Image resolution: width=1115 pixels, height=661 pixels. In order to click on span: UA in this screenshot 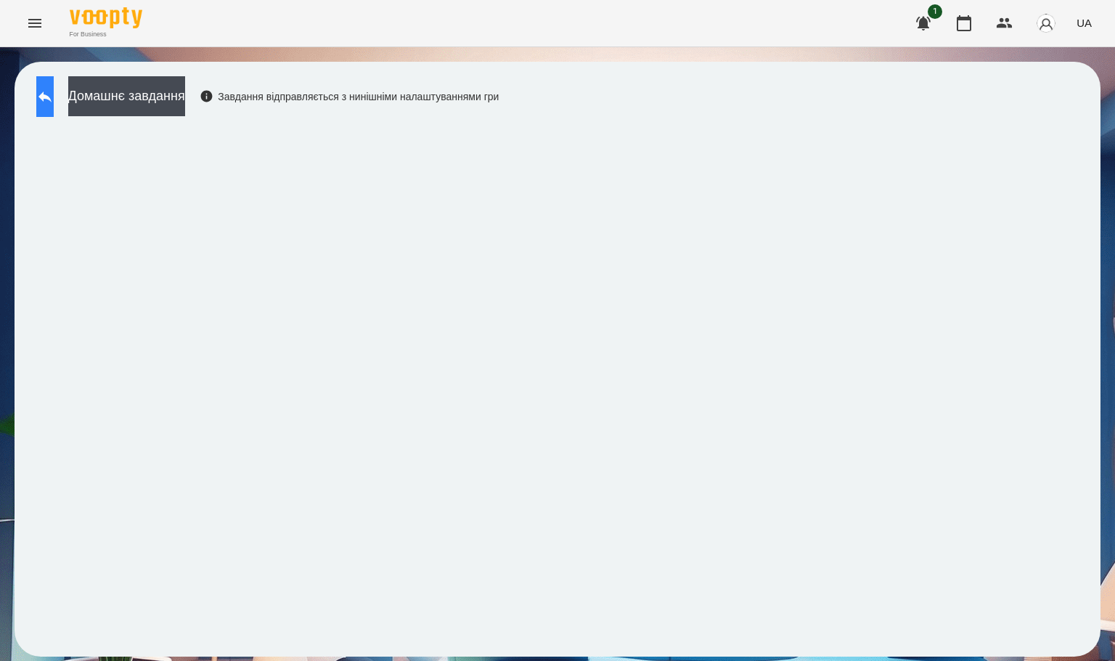, I will do `click(1084, 23)`.